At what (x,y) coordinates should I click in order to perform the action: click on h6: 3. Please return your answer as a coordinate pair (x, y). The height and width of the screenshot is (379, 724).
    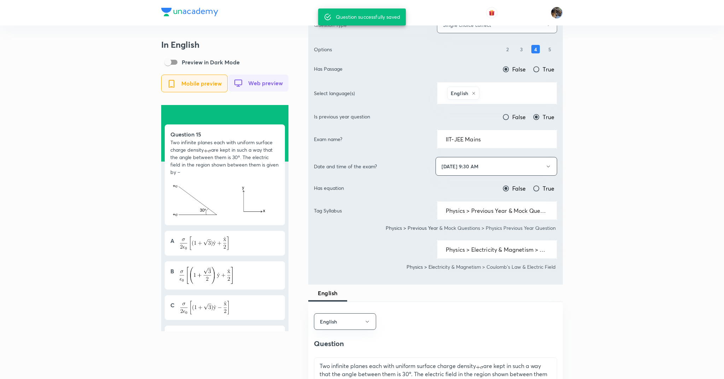
    Looking at the image, I should click on (521, 49).